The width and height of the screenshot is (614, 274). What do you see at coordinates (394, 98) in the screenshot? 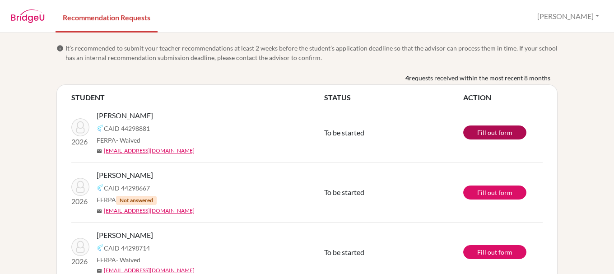
I see `th: STATUS` at bounding box center [394, 98].